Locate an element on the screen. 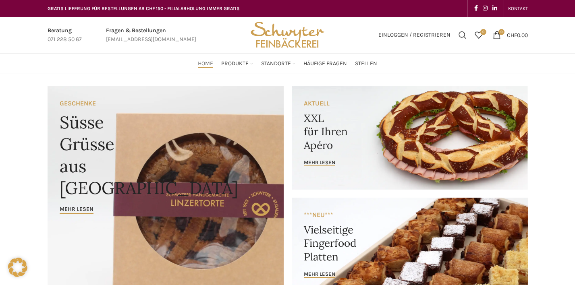 Image resolution: width=575 pixels, height=285 pixels. div: Secondary navigation is located at coordinates (518, 8).